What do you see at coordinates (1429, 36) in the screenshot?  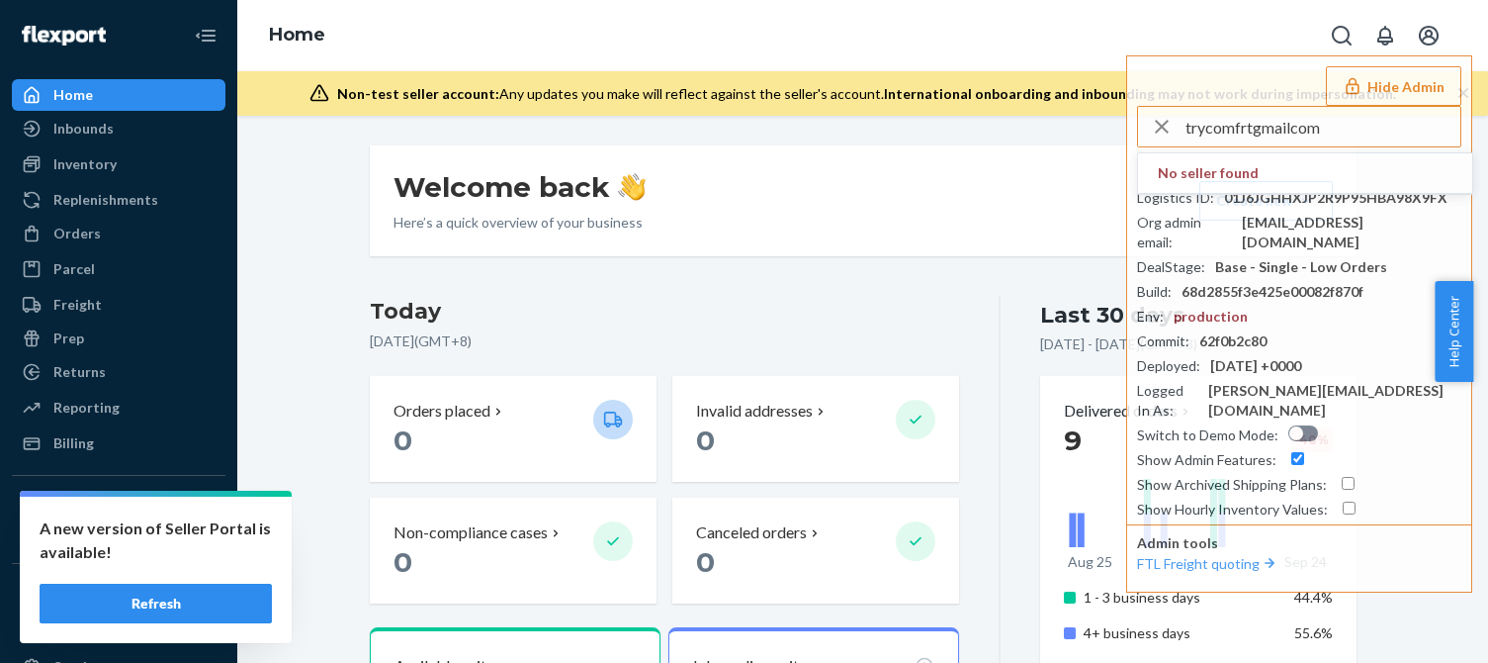 I see `button: Open account menu` at bounding box center [1429, 36].